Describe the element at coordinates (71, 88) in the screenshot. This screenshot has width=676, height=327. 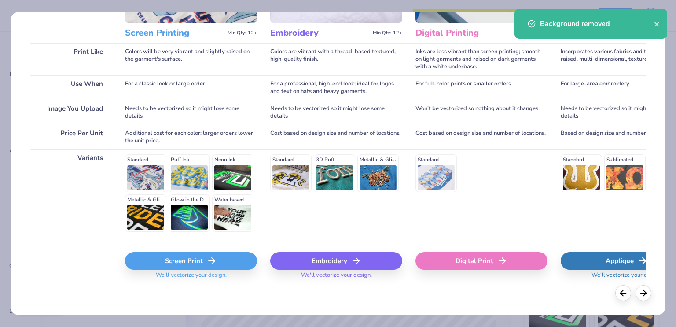
I see `div: Use When` at that location.